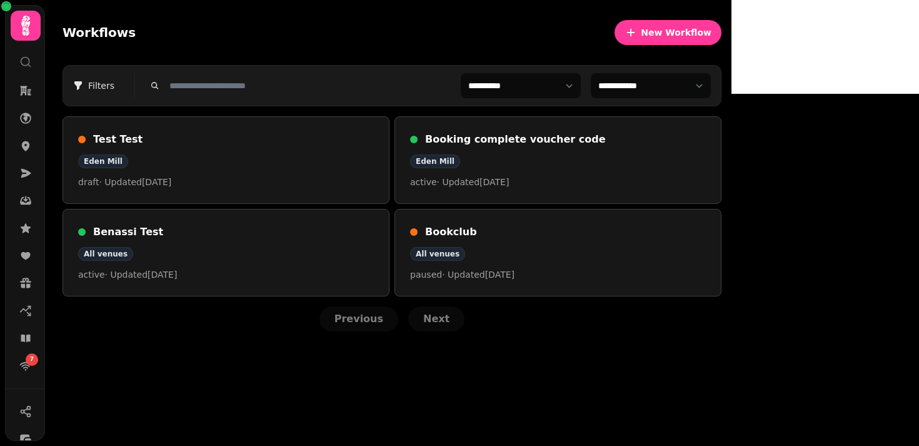  I want to click on span: Previous, so click(359, 319).